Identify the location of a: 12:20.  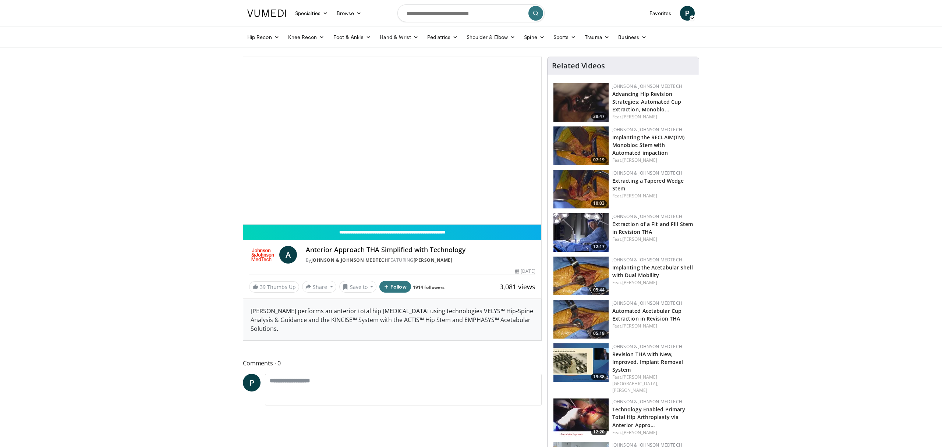
(581, 418).